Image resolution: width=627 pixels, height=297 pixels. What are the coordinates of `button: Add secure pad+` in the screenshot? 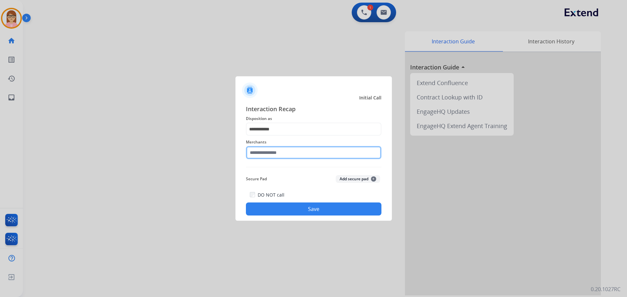 It's located at (358, 179).